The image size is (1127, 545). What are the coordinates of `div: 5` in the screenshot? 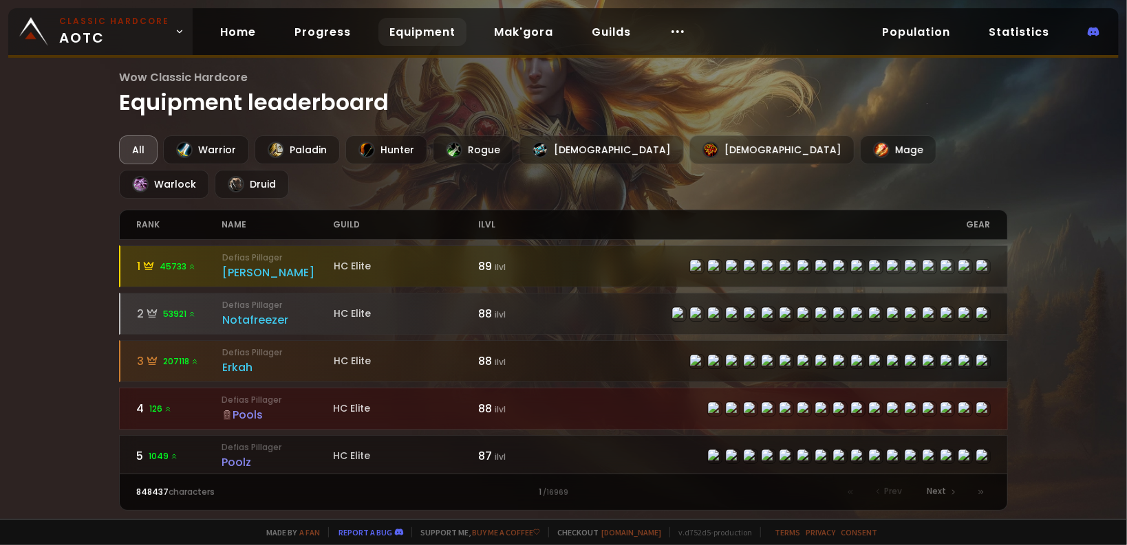 It's located at (179, 456).